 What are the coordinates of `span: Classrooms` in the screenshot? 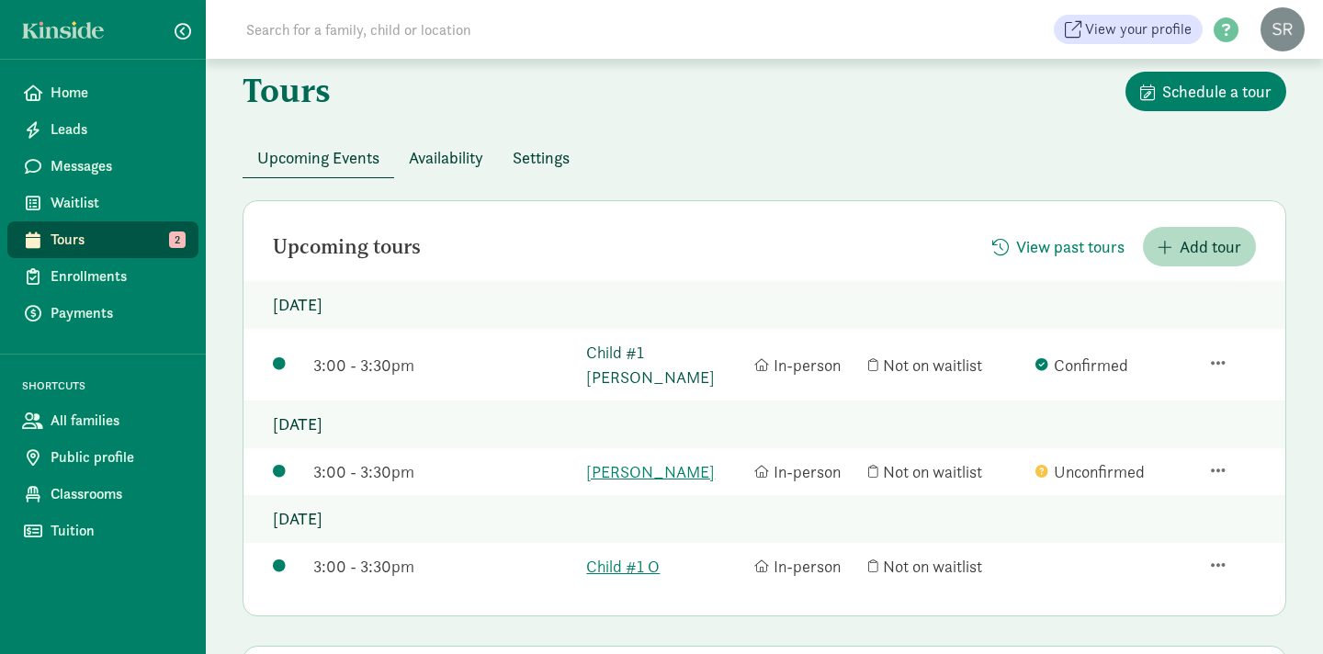 It's located at (117, 494).